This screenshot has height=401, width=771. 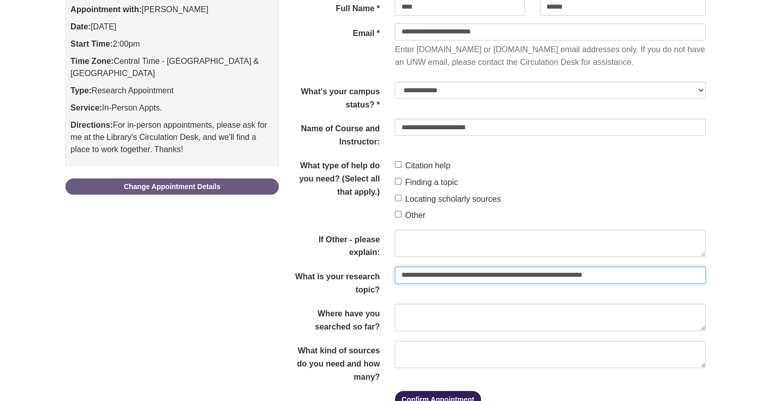 What do you see at coordinates (172, 187) in the screenshot?
I see `a: Change Appointment Details` at bounding box center [172, 187].